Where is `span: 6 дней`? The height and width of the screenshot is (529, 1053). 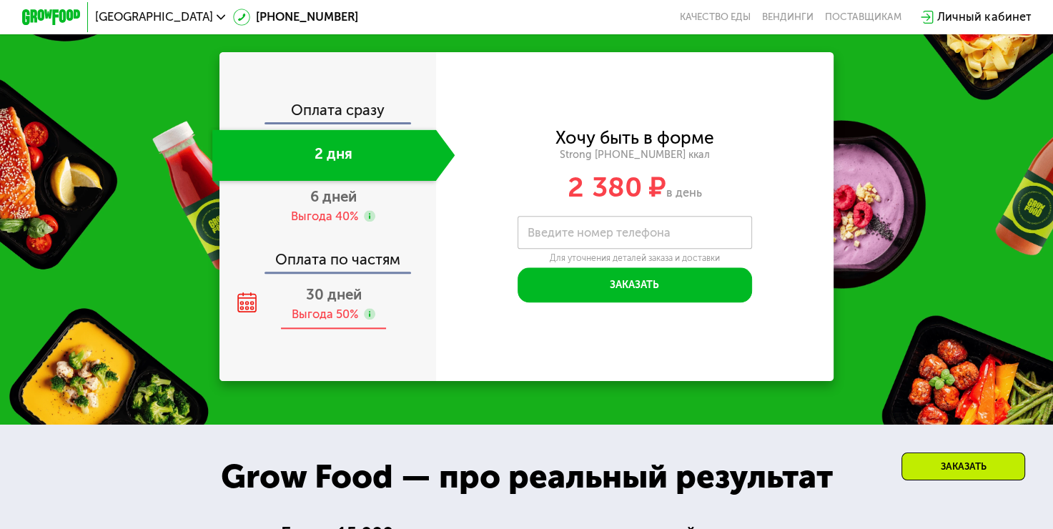 span: 6 дней is located at coordinates (333, 197).